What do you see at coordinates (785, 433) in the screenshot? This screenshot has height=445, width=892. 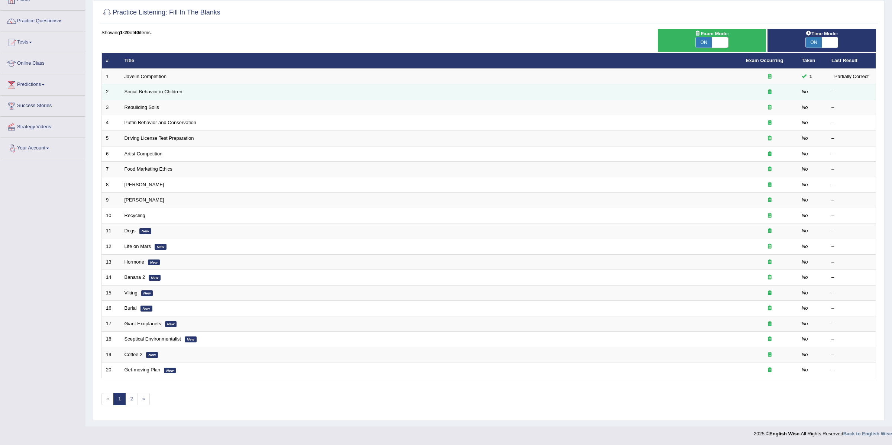 I see `strong: English Wise.` at bounding box center [785, 433].